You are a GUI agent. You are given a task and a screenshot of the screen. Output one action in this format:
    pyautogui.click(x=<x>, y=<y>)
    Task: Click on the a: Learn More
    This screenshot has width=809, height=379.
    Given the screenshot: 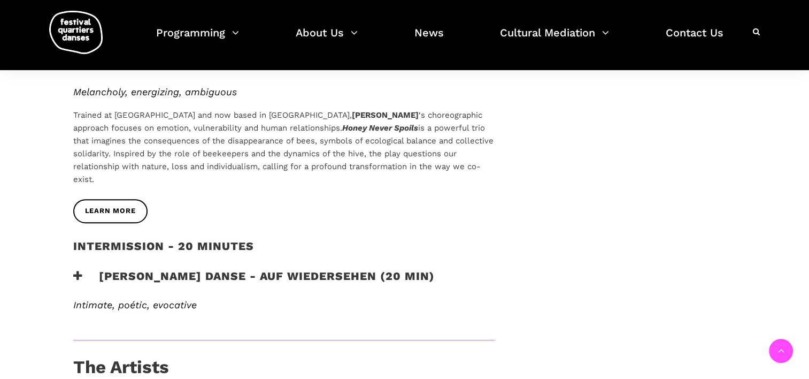 What is the action you would take?
    pyautogui.click(x=110, y=211)
    